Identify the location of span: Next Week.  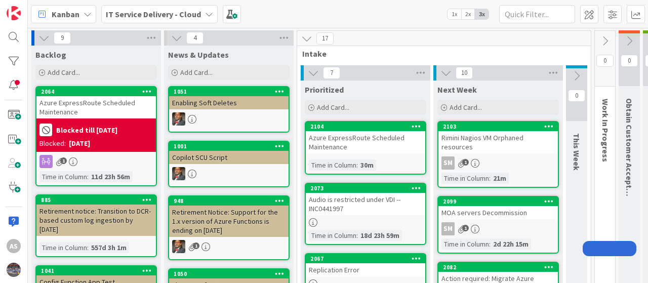
(457, 90).